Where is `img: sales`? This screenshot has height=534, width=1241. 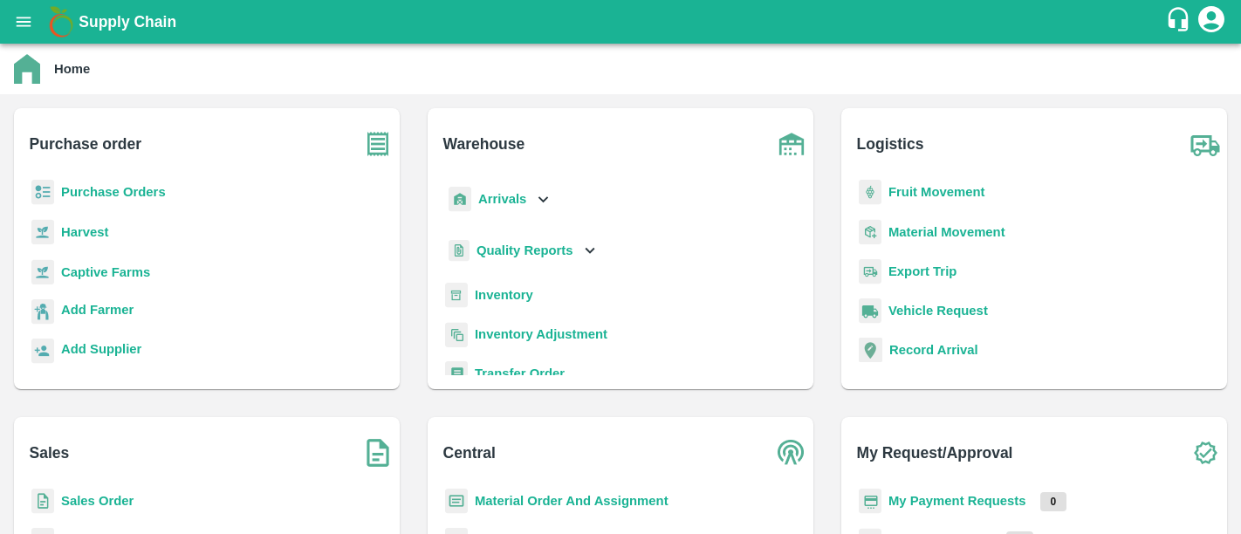 img: sales is located at coordinates (43, 501).